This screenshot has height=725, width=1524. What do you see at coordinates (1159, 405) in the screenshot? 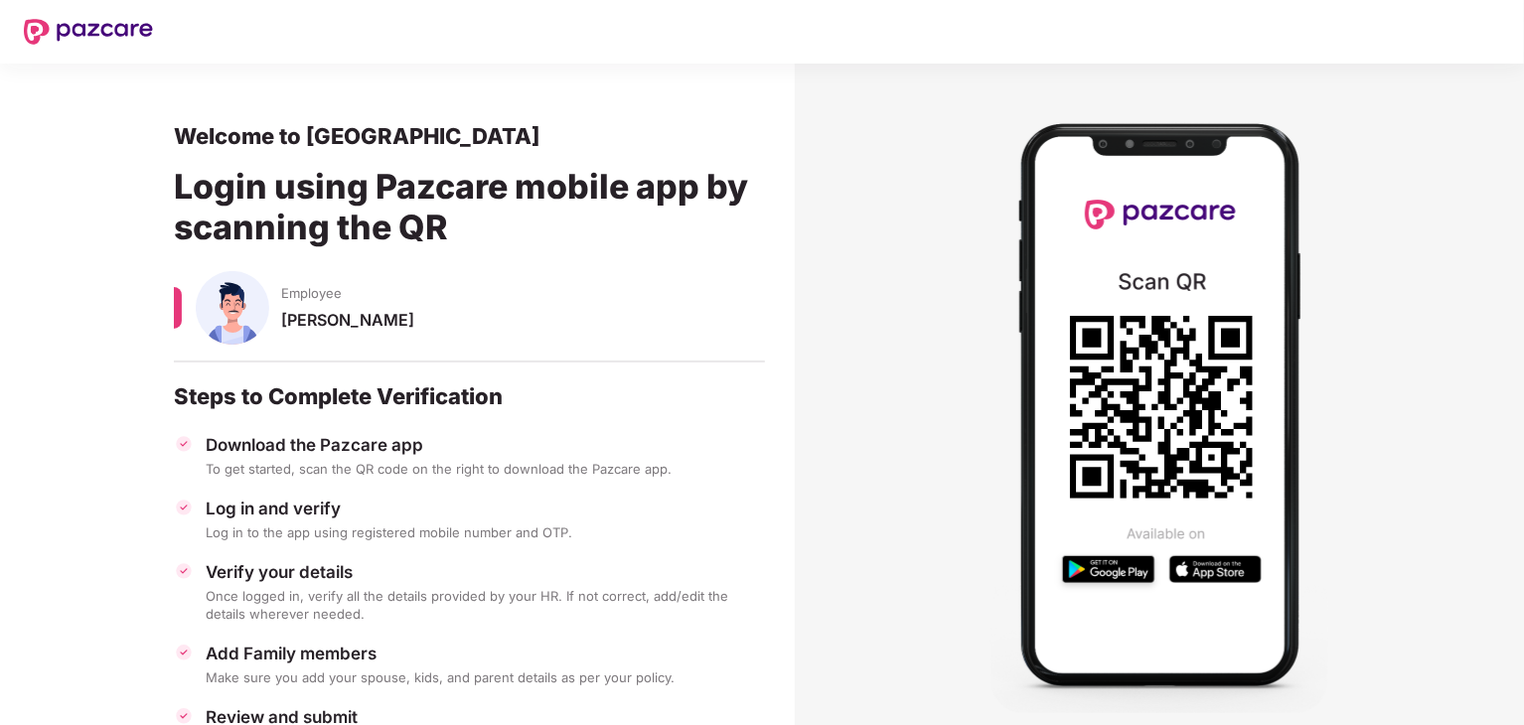
I see `img: Mobile` at bounding box center [1159, 405].